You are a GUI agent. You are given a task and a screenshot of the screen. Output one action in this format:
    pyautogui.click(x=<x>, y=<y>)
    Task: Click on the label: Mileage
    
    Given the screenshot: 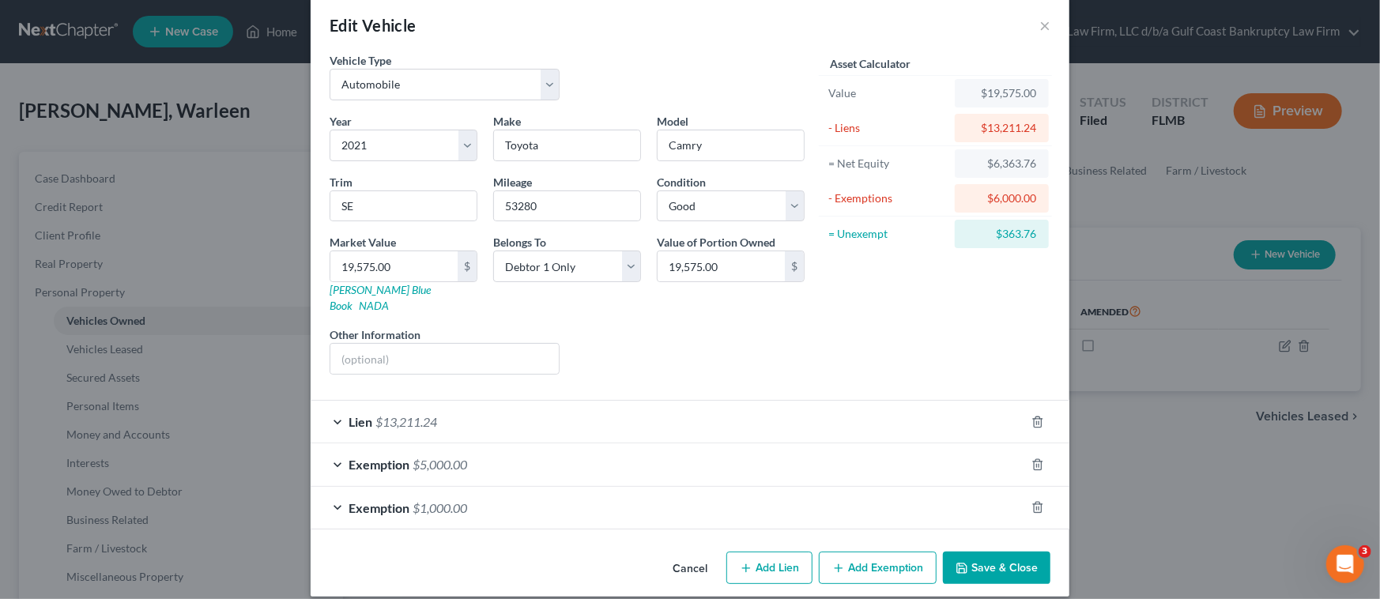 What is the action you would take?
    pyautogui.click(x=512, y=182)
    